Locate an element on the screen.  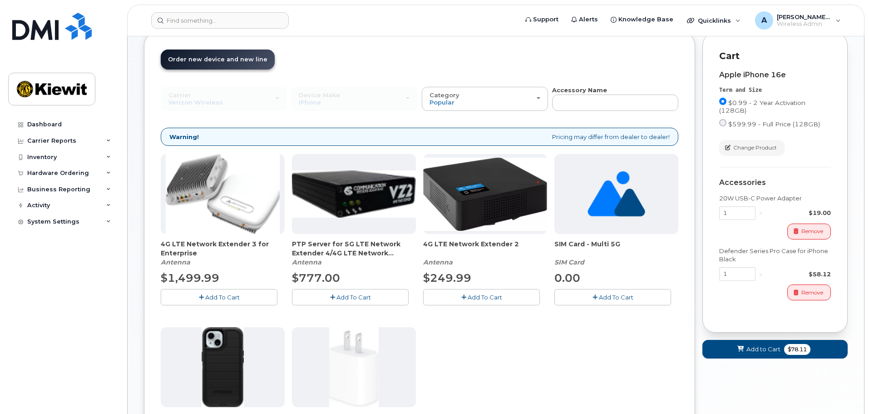
span: $249.99 is located at coordinates (447, 277).